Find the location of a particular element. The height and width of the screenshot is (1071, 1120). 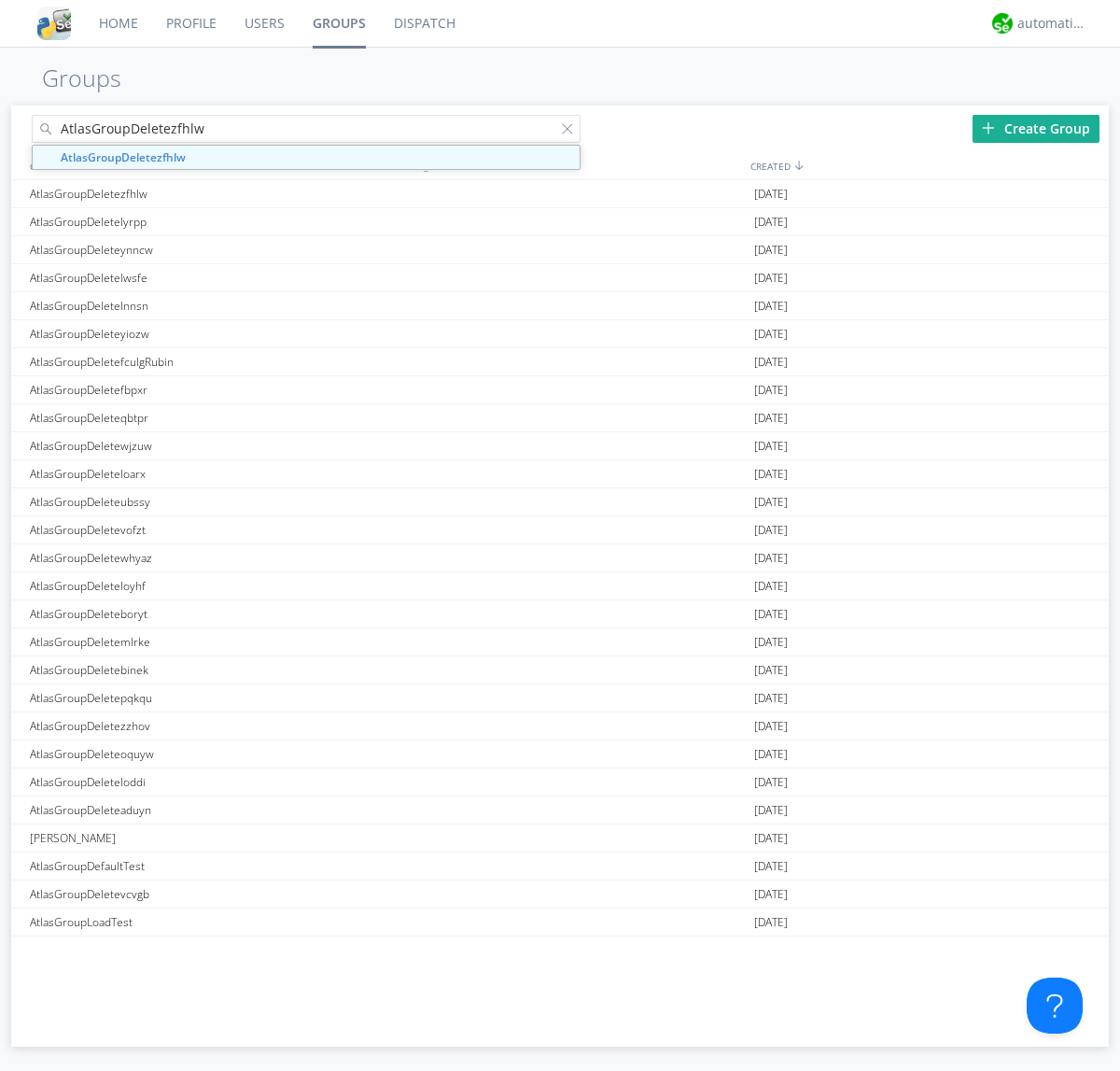

strong: AtlasGroupDeletezfhlw is located at coordinates (123, 157).